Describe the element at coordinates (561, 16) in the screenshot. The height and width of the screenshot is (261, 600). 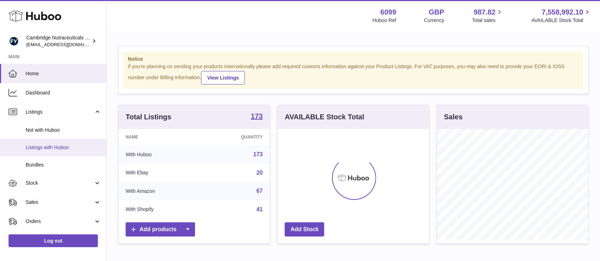
I see `a: 7,558,992.10 AVAILABLE Stock Total` at that location.